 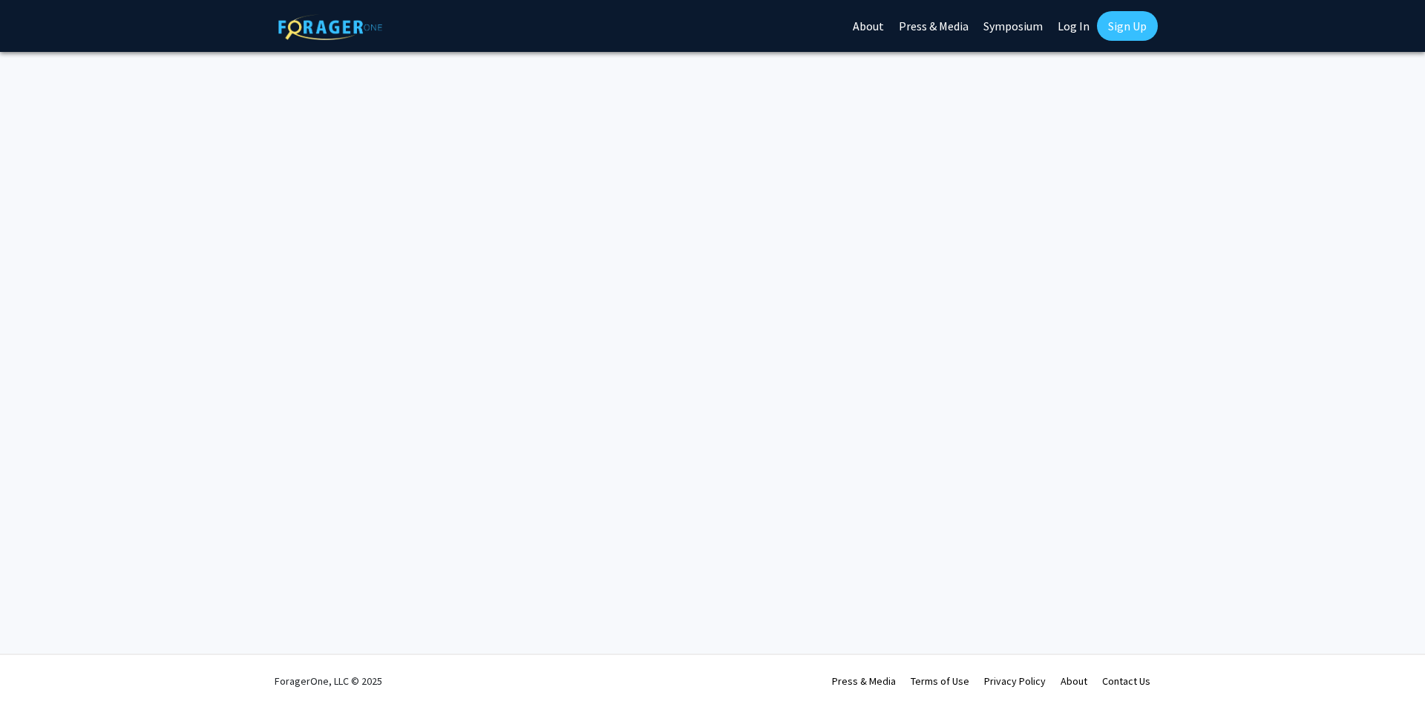 I want to click on a: Press & Media, so click(x=864, y=681).